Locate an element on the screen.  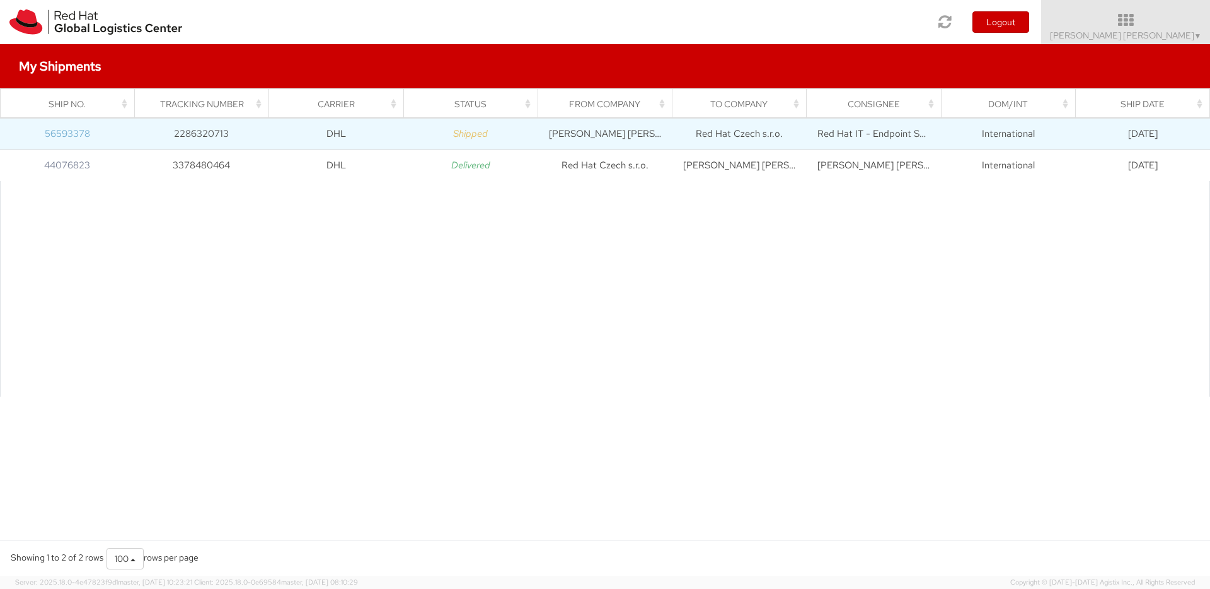
i: Shipped is located at coordinates (470, 134).